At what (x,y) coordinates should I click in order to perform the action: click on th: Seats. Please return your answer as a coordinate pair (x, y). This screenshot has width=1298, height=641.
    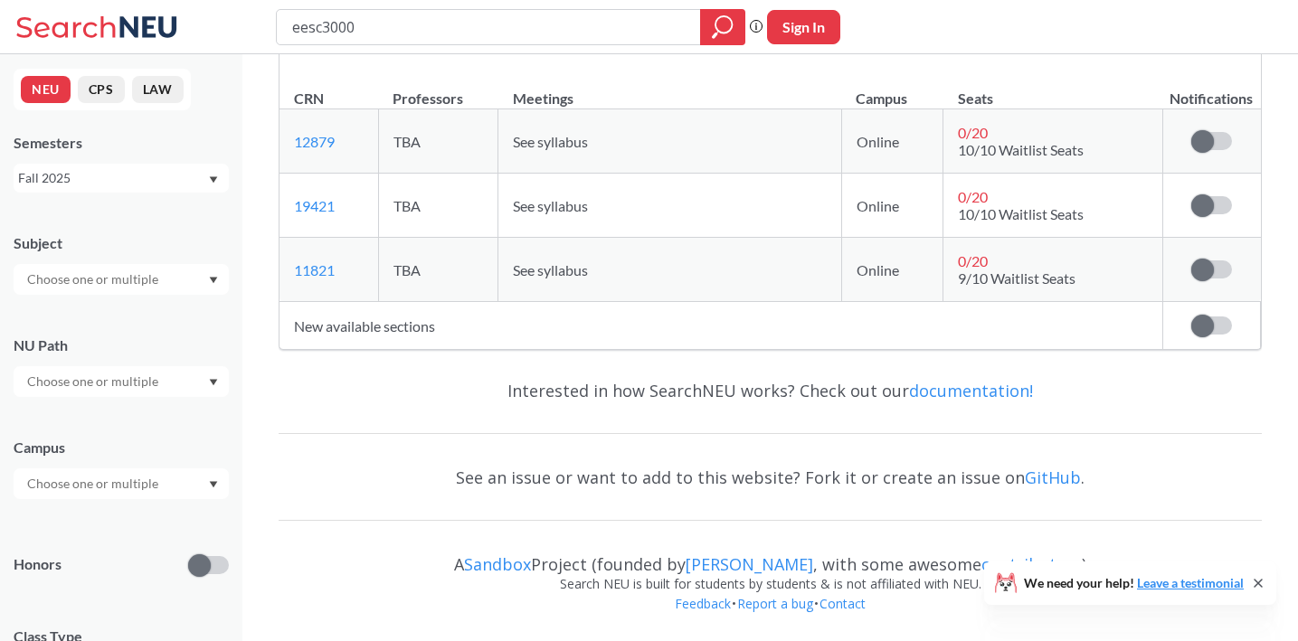
    Looking at the image, I should click on (1053, 90).